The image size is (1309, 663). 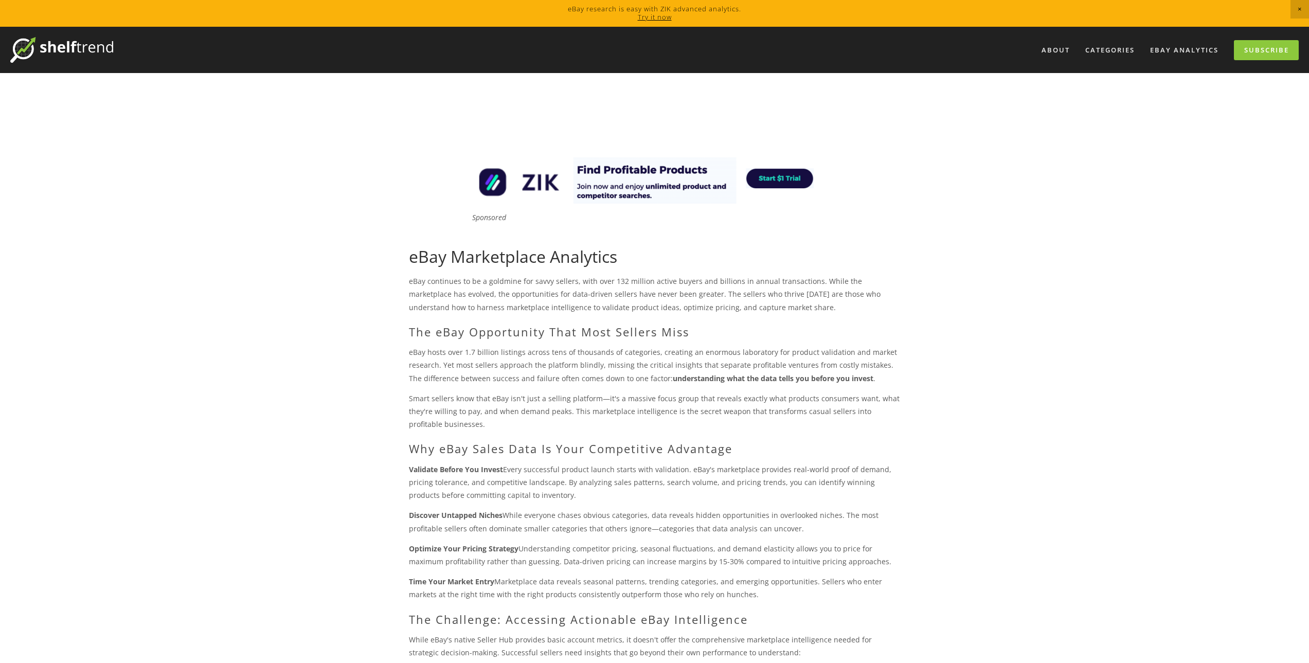 I want to click on h2: Why eBay Sales Data Is Your Competitive Advantage, so click(x=655, y=449).